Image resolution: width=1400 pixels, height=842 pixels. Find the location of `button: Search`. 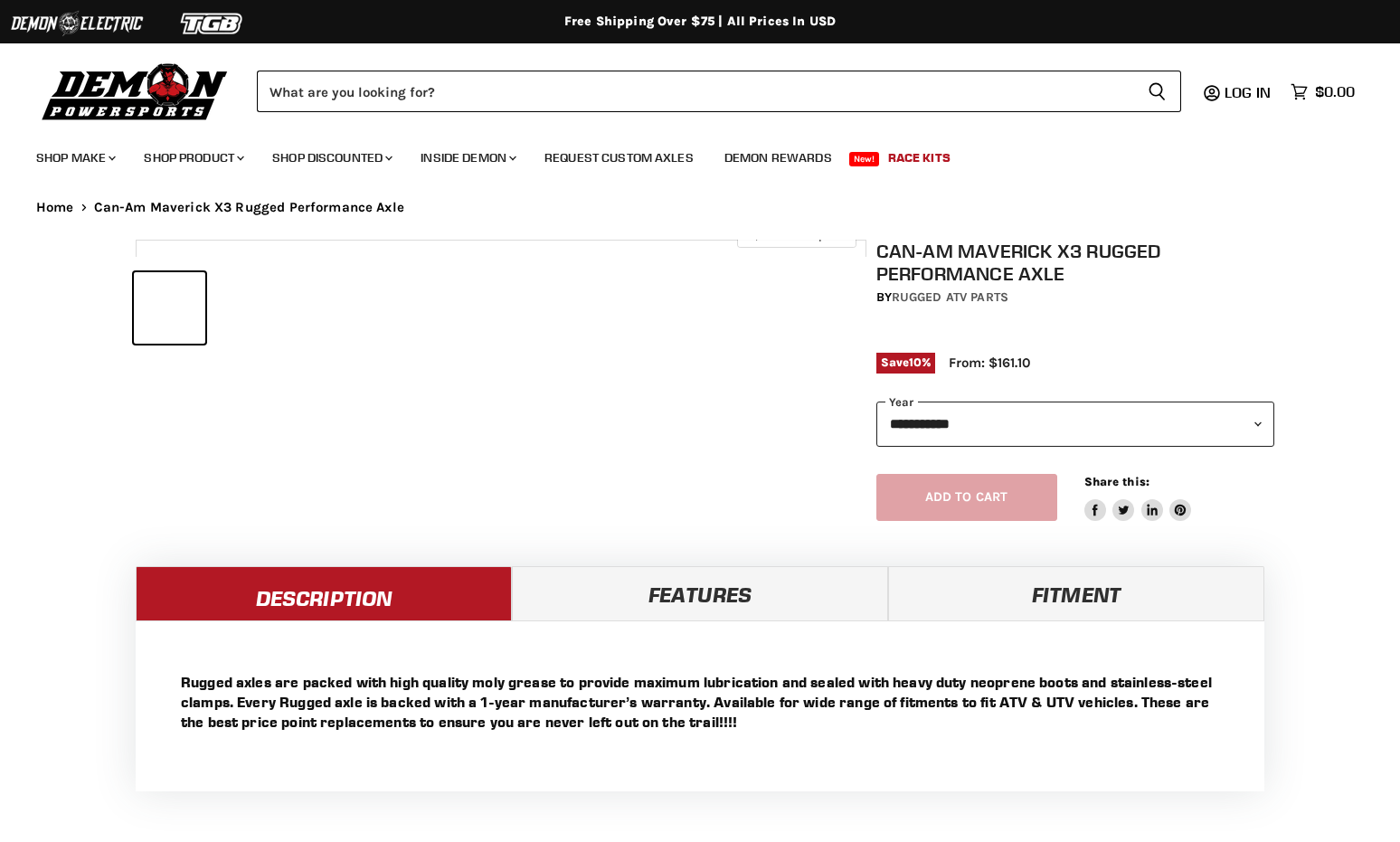

button: Search is located at coordinates (1156, 91).